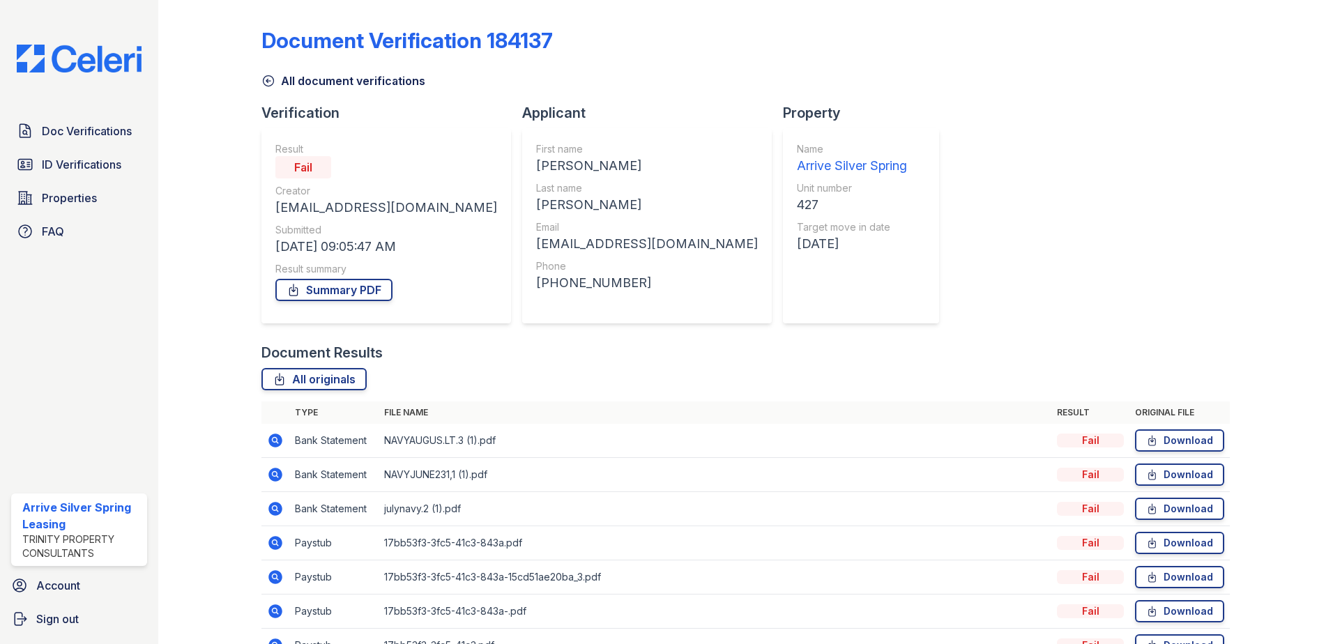 The height and width of the screenshot is (644, 1333). I want to click on td: 17bb53f3-3fc5-41c3-843a.pdf, so click(715, 543).